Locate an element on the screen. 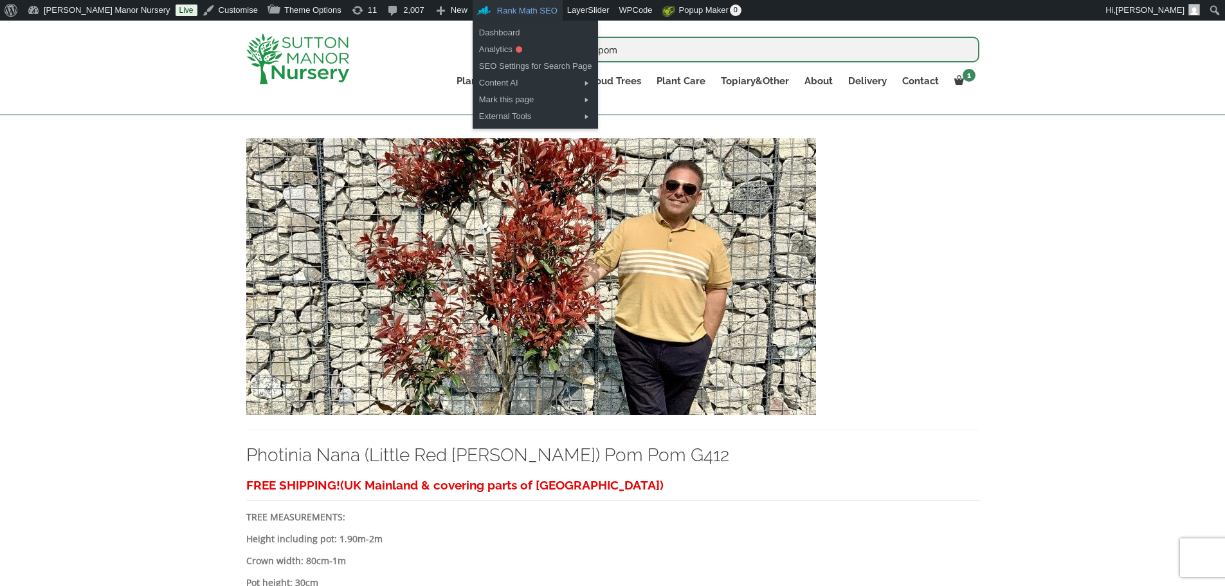 The height and width of the screenshot is (586, 1225). a: Delivery is located at coordinates (868, 81).